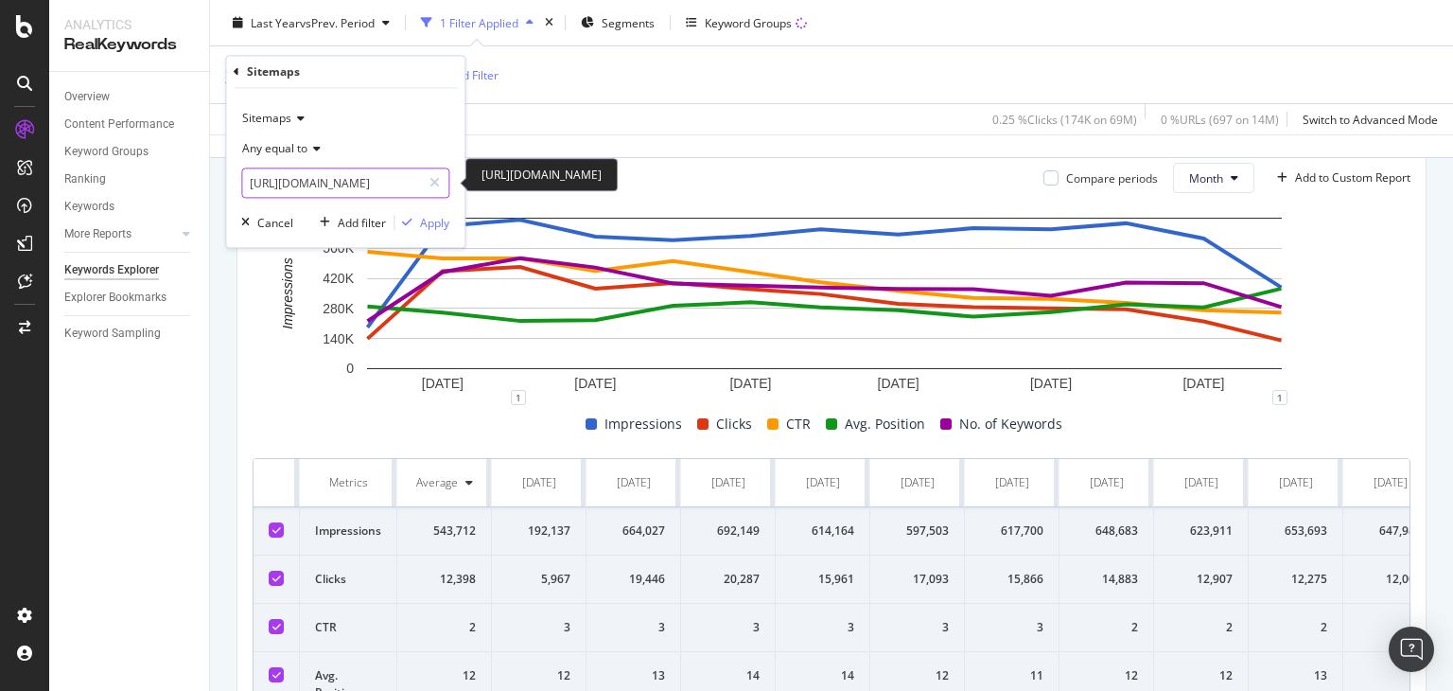 This screenshot has width=1453, height=691. What do you see at coordinates (97, 234) in the screenshot?
I see `div: More Reports` at bounding box center [97, 234].